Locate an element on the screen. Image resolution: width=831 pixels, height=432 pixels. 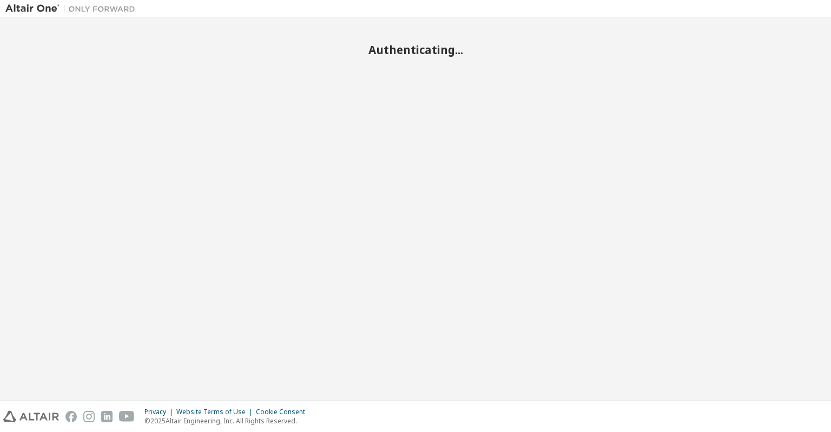
img: youtube.svg is located at coordinates (127, 416).